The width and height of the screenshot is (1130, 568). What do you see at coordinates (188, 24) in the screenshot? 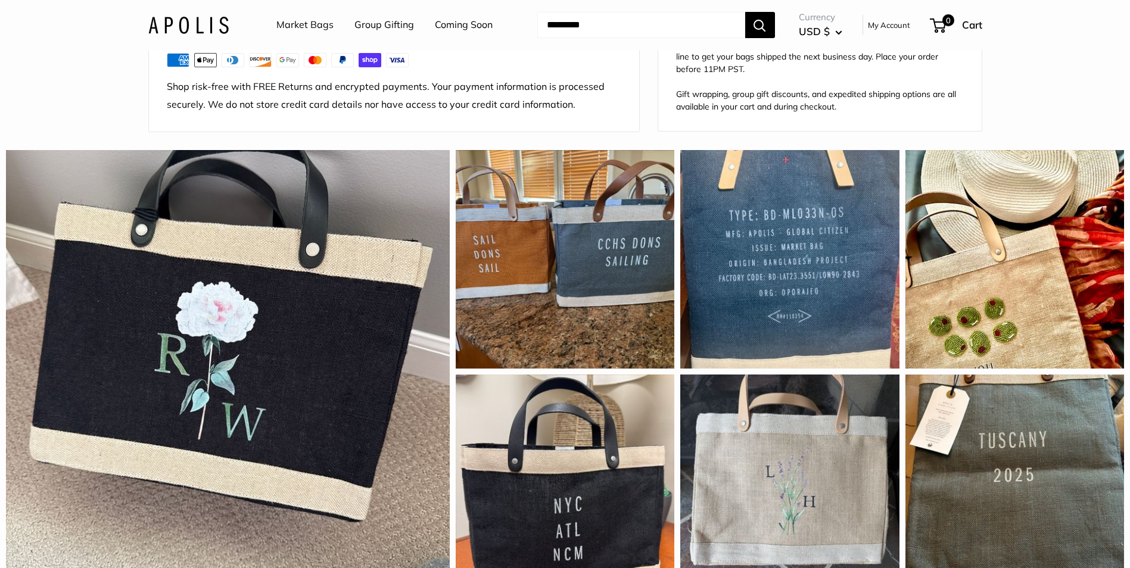
I see `img: Apolis` at bounding box center [188, 24].